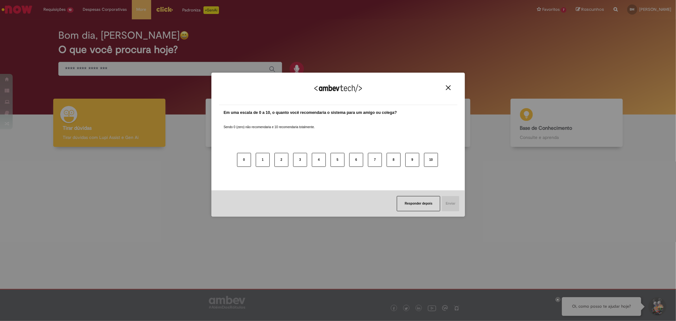 This screenshot has height=321, width=676. What do you see at coordinates (319, 160) in the screenshot?
I see `button: 4` at bounding box center [319, 160].